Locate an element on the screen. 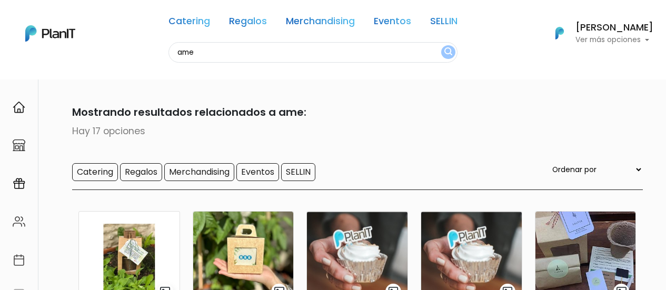  input: Regalos is located at coordinates (141, 172).